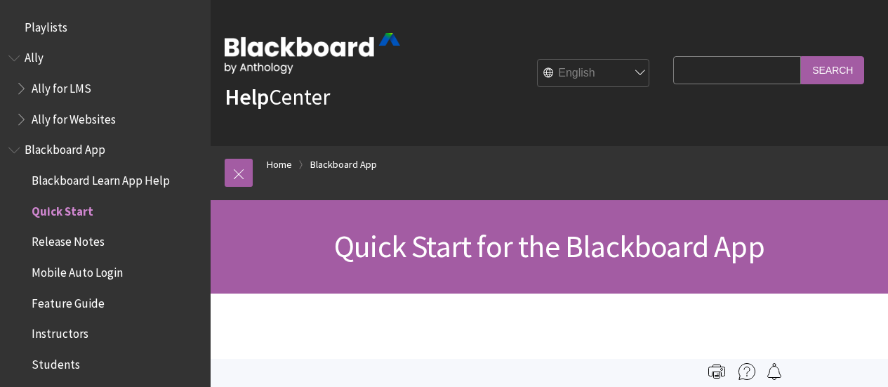  Describe the element at coordinates (65, 147) in the screenshot. I see `span: Blackboard App` at that location.